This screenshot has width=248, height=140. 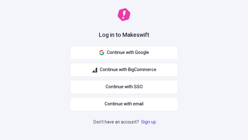 What do you see at coordinates (124, 35) in the screenshot?
I see `h1: Log in to Makeswift` at bounding box center [124, 35].